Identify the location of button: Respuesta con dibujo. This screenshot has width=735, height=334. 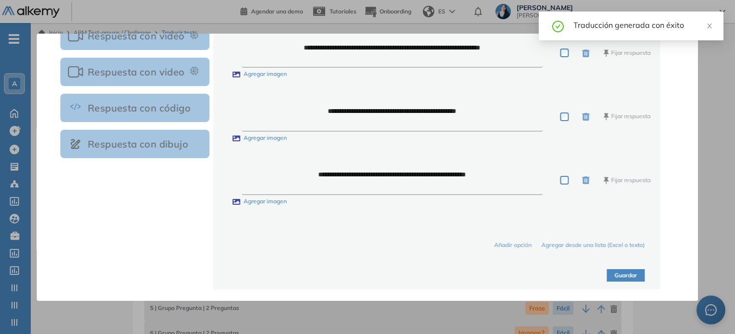
(135, 144).